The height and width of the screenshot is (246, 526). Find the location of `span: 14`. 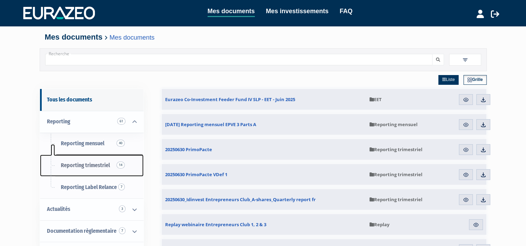

span: 14 is located at coordinates (121, 165).